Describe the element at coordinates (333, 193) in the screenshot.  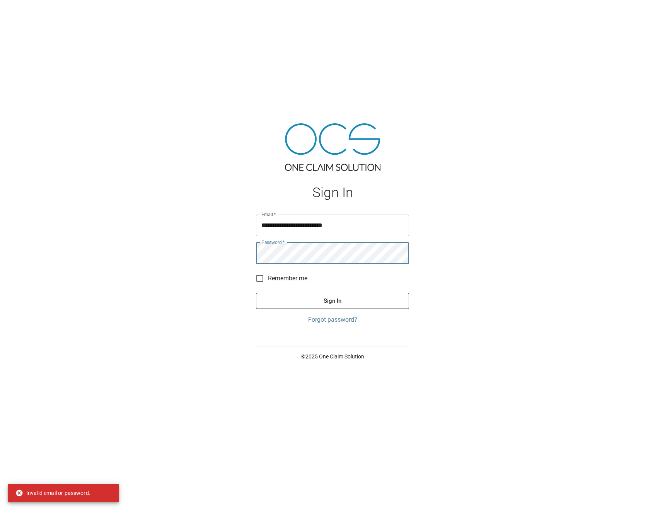
I see `h1: Sign In` at that location.